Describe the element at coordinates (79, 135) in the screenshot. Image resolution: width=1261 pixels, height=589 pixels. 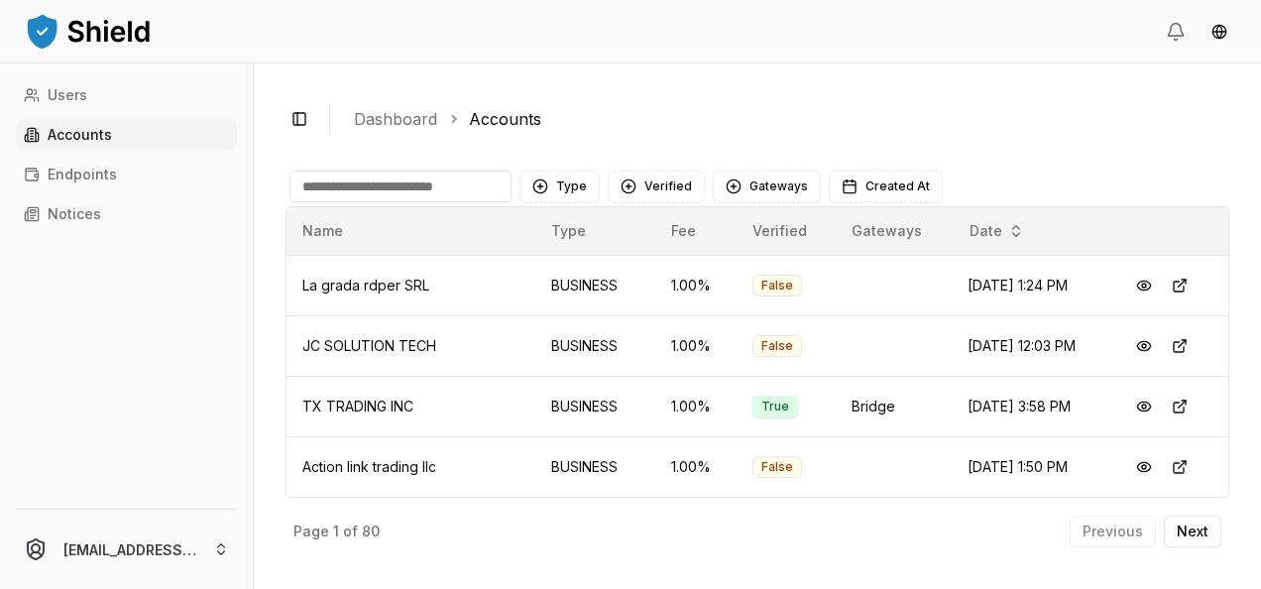
I see `p: Accounts` at that location.